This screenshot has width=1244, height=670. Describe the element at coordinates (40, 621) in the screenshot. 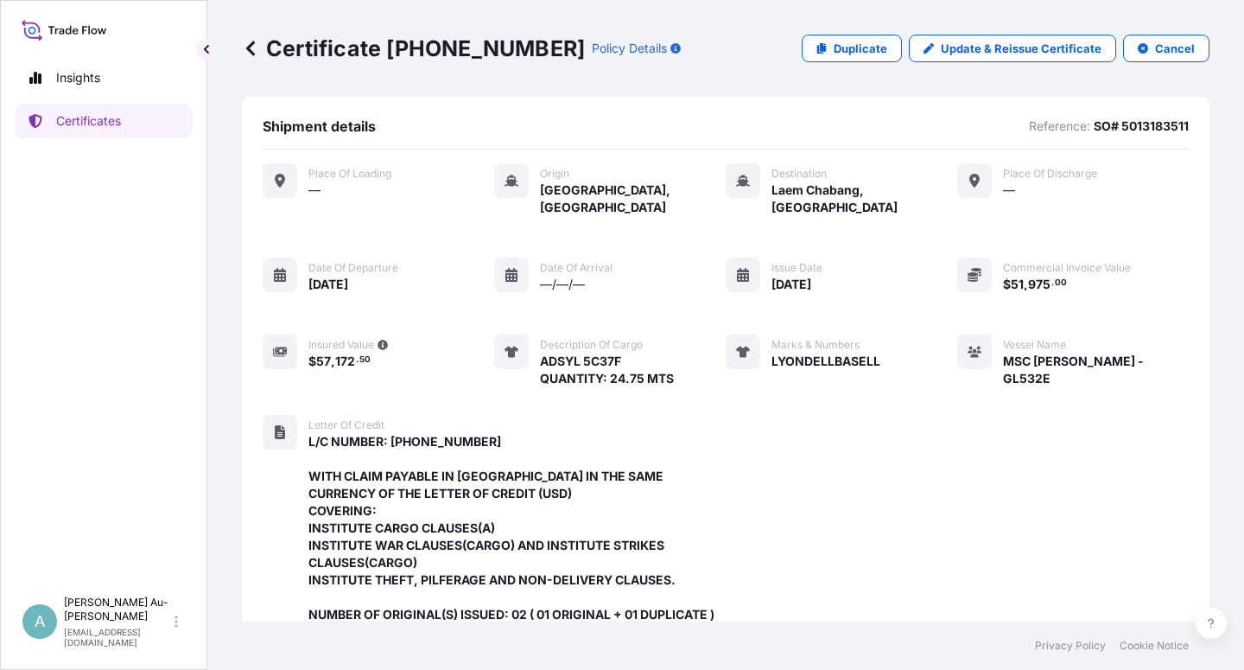

I see `span: A` at that location.